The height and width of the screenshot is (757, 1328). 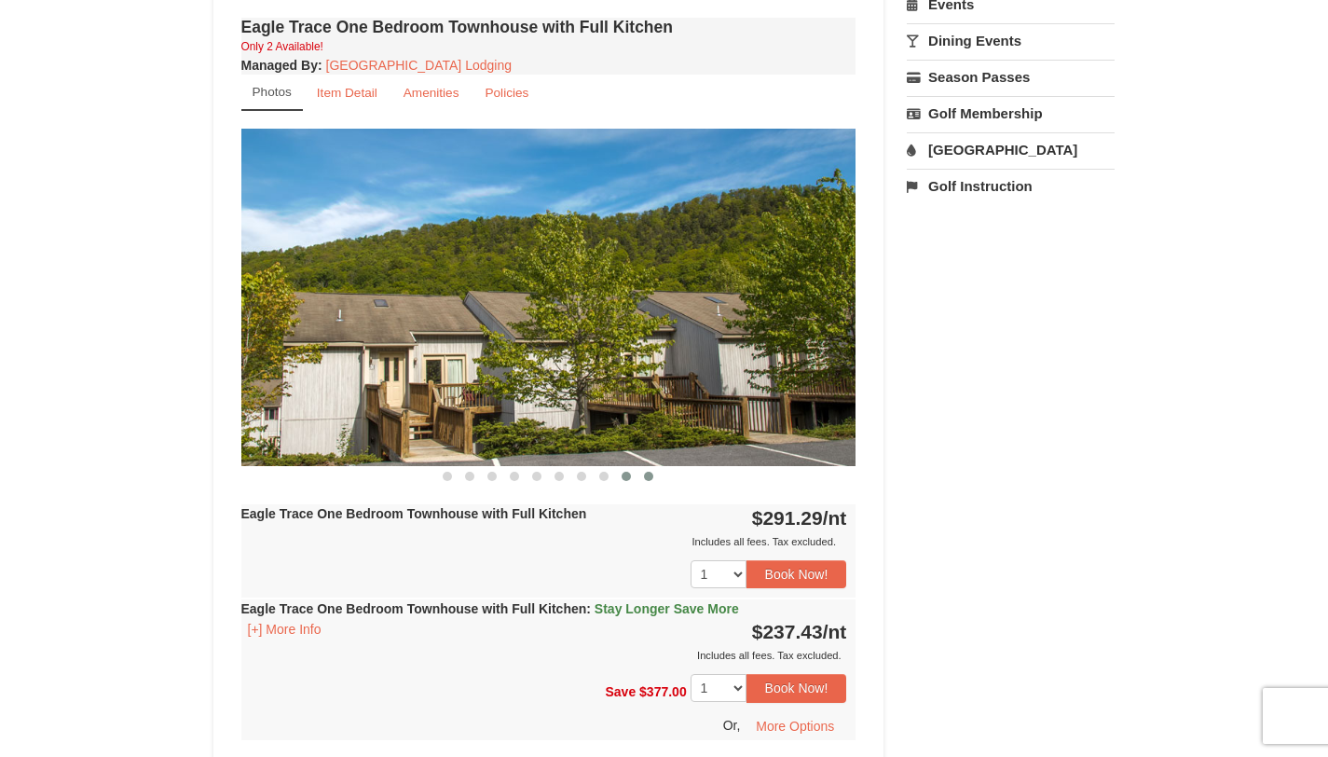 I want to click on small: Amenities, so click(x=432, y=92).